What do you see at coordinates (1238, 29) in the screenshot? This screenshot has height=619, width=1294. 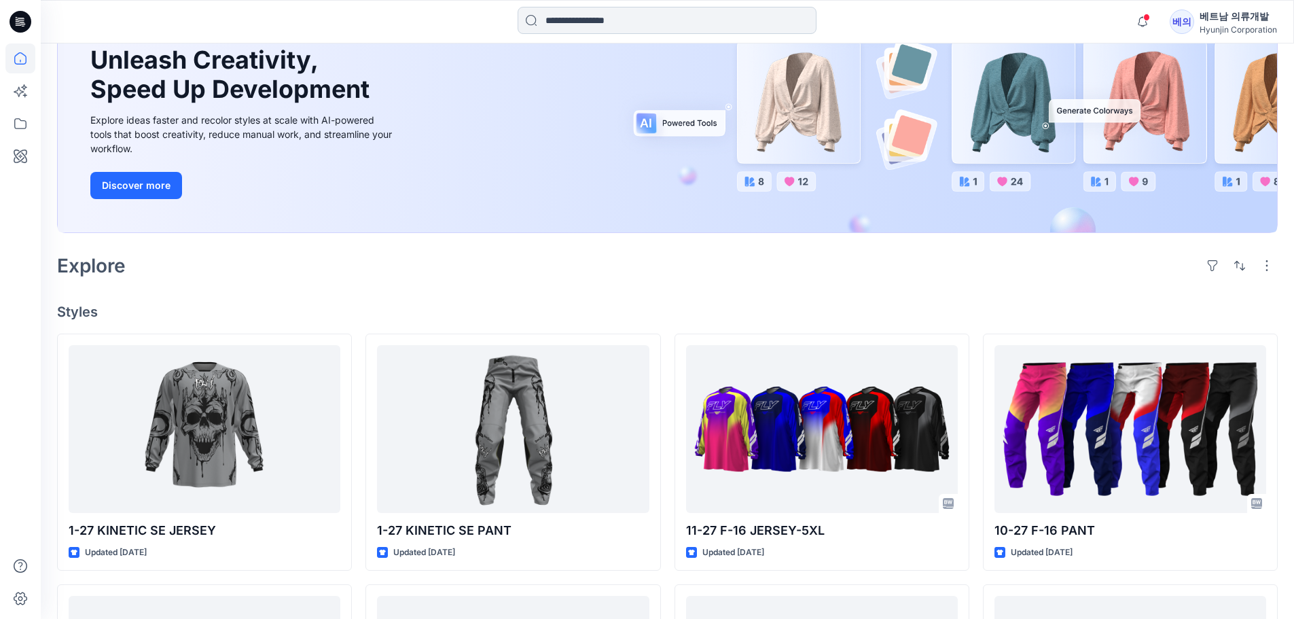 I see `div: Hyunjin Corporation` at bounding box center [1238, 29].